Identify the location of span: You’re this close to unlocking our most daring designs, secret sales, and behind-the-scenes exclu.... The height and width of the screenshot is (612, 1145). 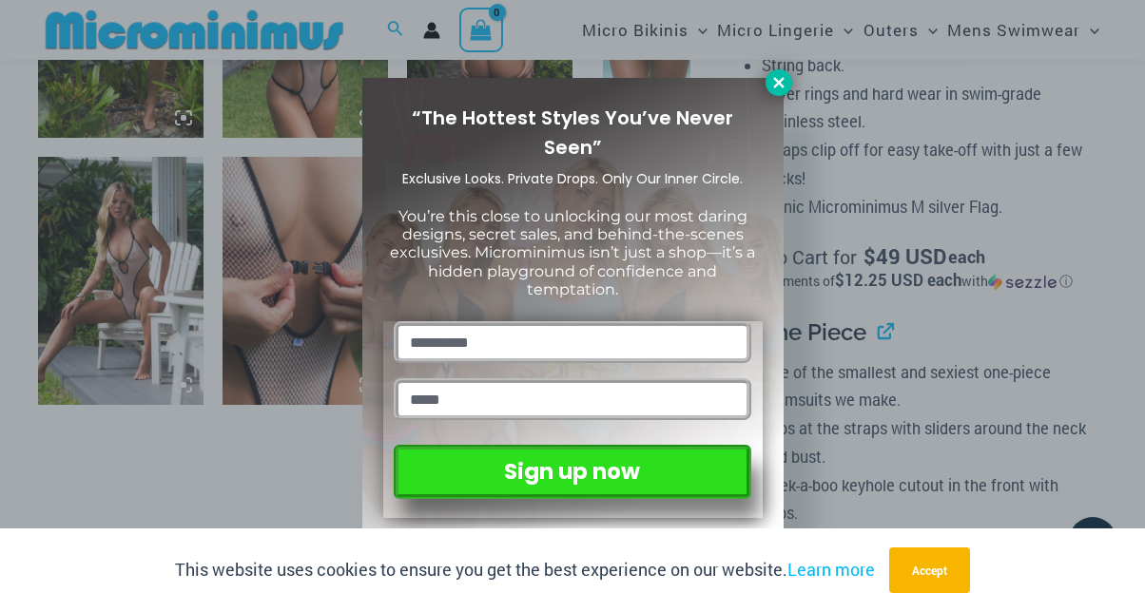
(572, 253).